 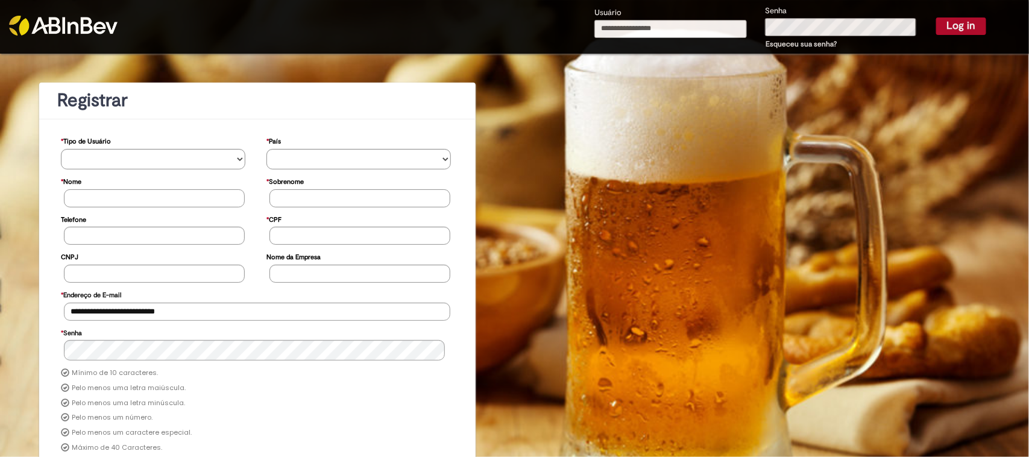 What do you see at coordinates (91, 294) in the screenshot?
I see `label: Endereço de E-mail` at bounding box center [91, 294].